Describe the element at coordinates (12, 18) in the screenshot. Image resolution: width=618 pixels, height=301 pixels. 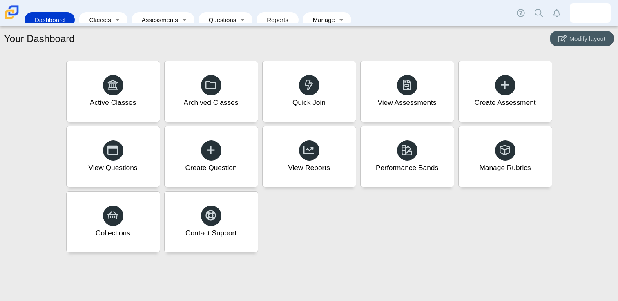
I see `a: Carmen School of Science & Technology` at that location.